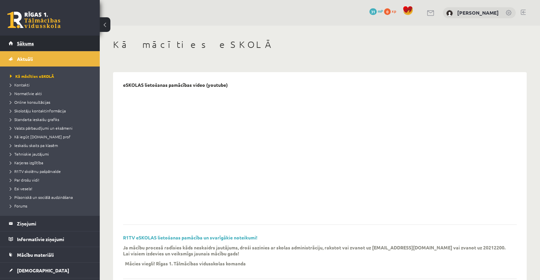 This screenshot has width=540, height=280. I want to click on span: Online konsultācijas, so click(30, 102).